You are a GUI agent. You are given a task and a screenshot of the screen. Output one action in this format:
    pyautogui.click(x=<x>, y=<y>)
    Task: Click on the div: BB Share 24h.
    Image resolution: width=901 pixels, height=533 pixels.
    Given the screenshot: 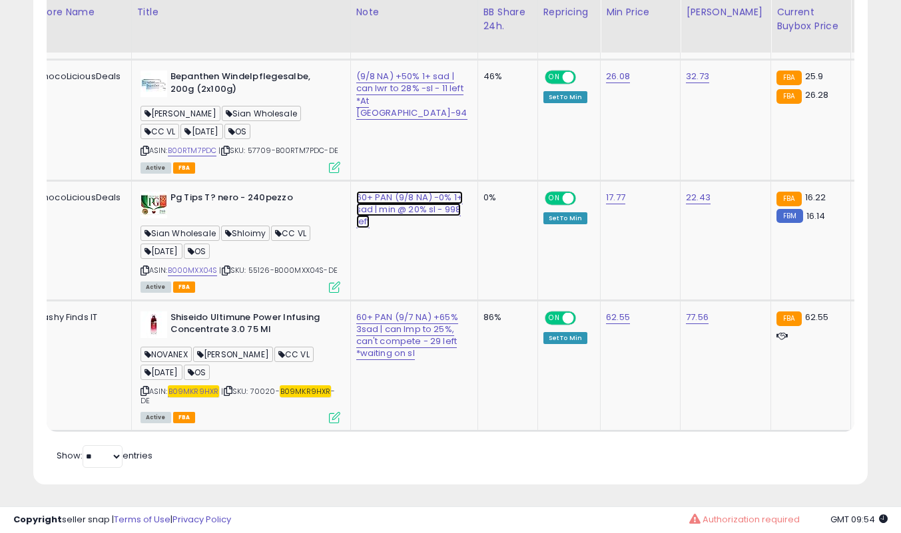 What is the action you would take?
    pyautogui.click(x=507, y=19)
    